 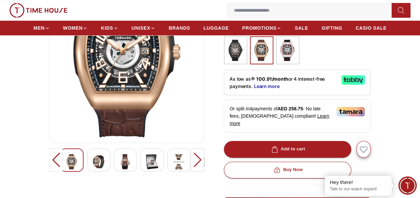 What do you see at coordinates (75, 28) in the screenshot?
I see `a: WOMEN` at bounding box center [75, 28].